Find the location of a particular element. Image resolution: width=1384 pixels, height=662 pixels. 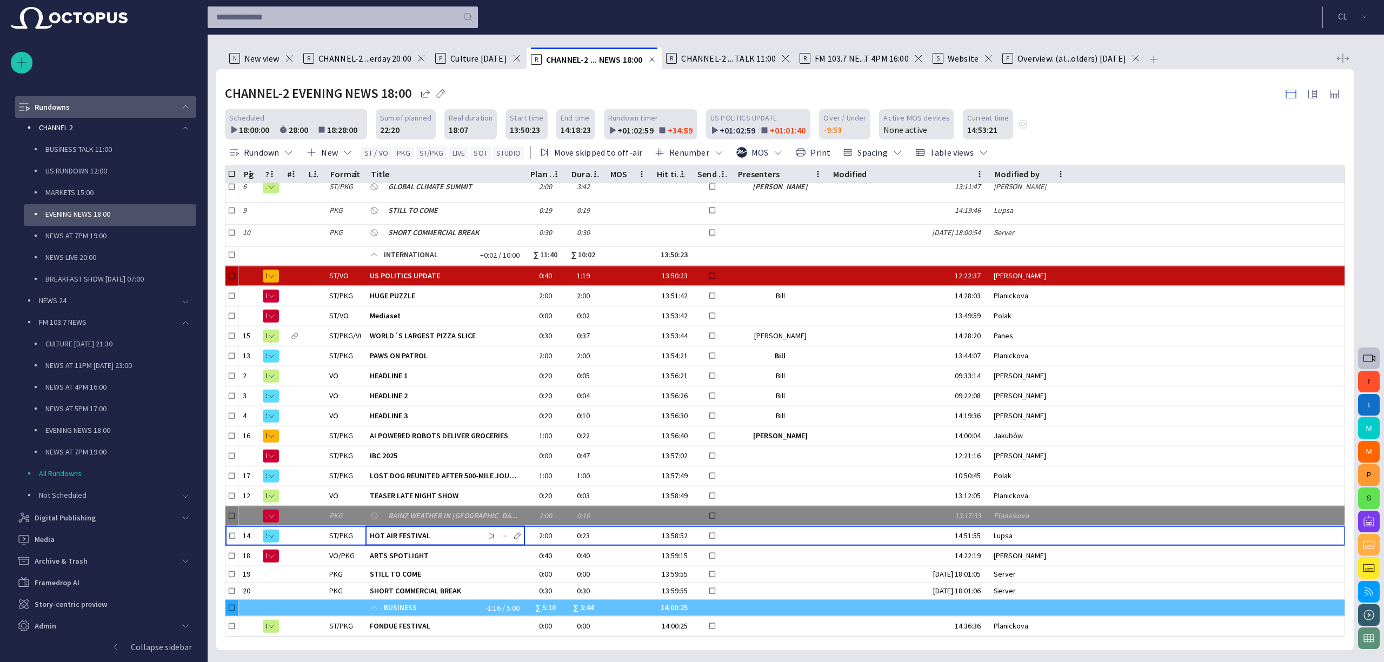

div: 3:42 is located at coordinates (585, 187).